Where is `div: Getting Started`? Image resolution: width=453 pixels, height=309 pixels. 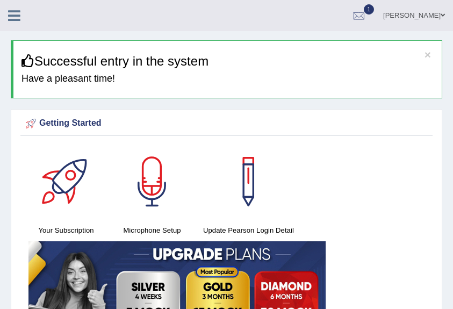
div: Getting Started is located at coordinates (226, 124).